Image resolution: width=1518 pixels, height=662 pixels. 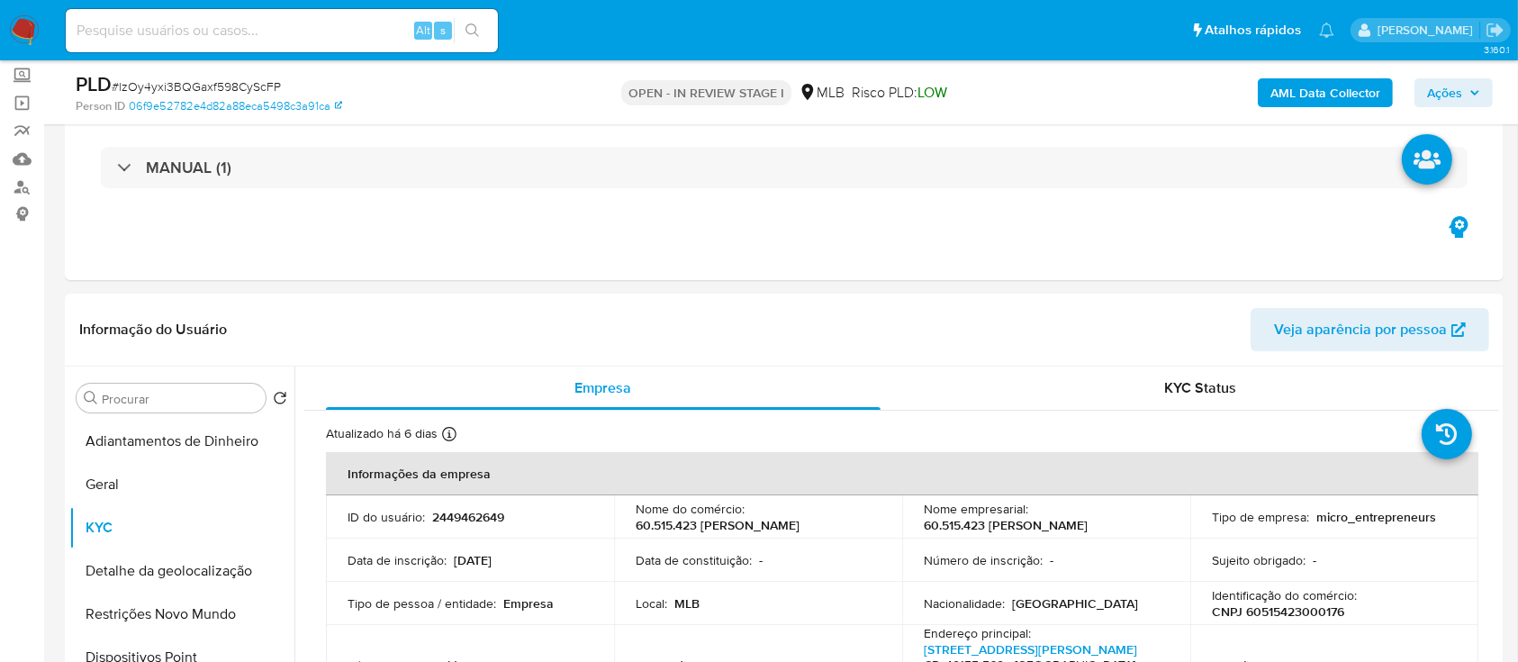 What do you see at coordinates (182, 528) in the screenshot?
I see `button: KYC` at bounding box center [182, 528].